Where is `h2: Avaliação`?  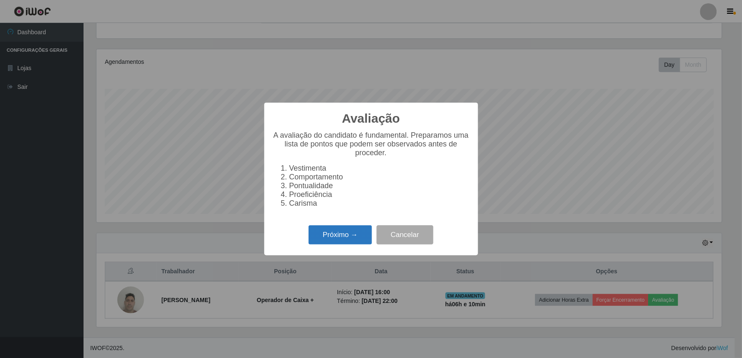 h2: Avaliação is located at coordinates (371, 119).